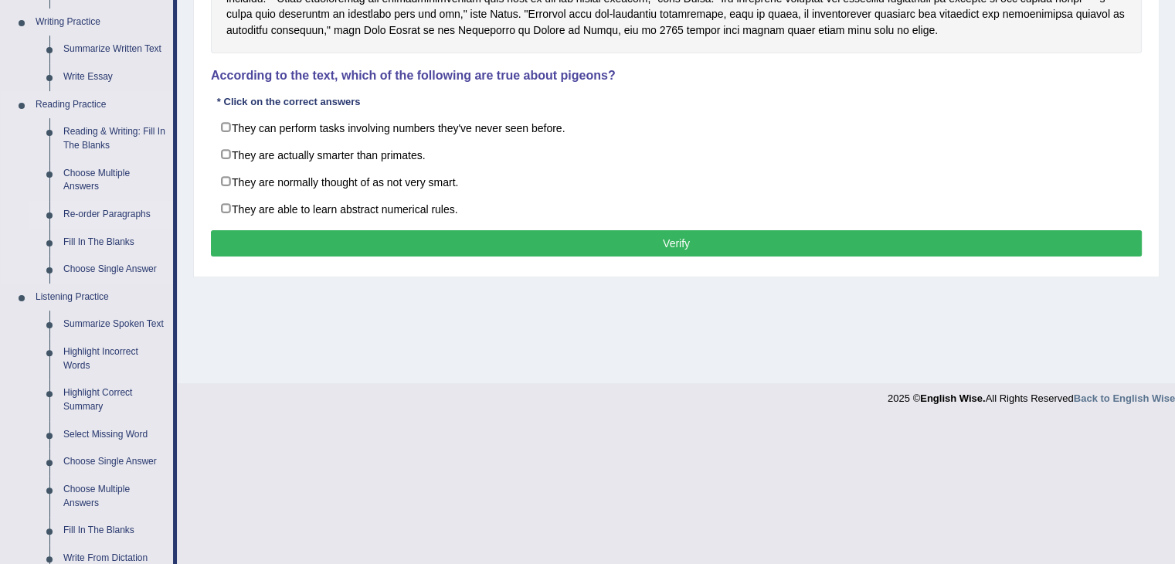  What do you see at coordinates (288, 101) in the screenshot?
I see `div: * Click on the correct answers` at bounding box center [288, 101].